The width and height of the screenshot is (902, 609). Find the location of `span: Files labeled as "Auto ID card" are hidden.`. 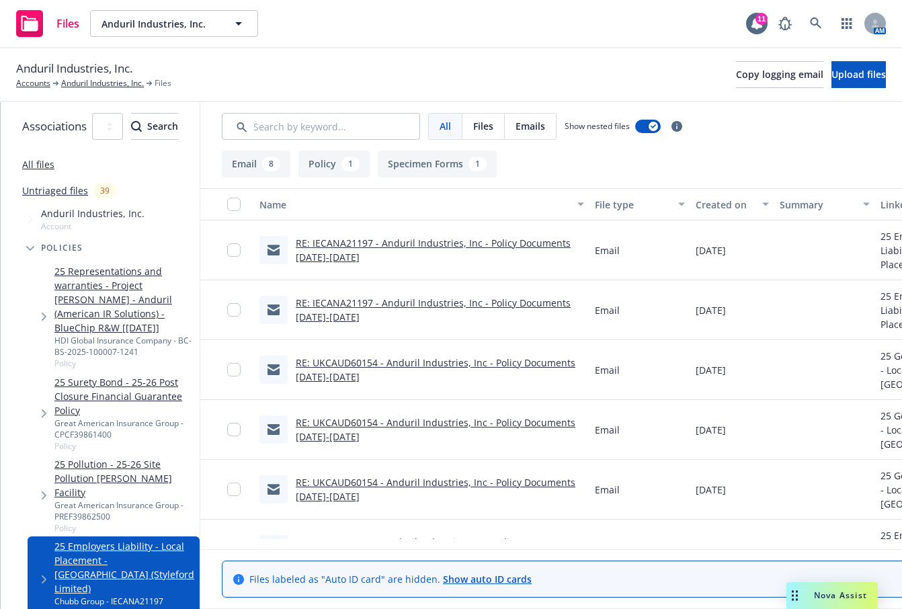

span: Files labeled as "Auto ID card" are hidden. is located at coordinates (390, 579).